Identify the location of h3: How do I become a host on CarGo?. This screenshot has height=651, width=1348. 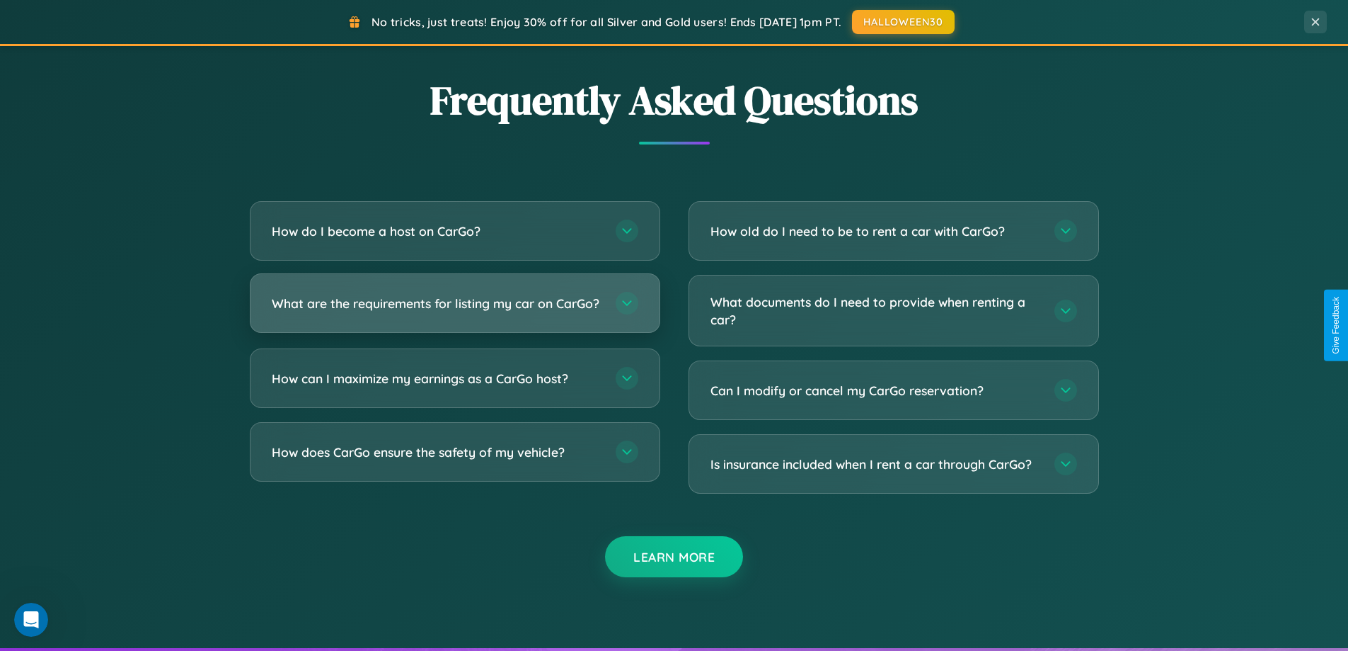
(437, 231).